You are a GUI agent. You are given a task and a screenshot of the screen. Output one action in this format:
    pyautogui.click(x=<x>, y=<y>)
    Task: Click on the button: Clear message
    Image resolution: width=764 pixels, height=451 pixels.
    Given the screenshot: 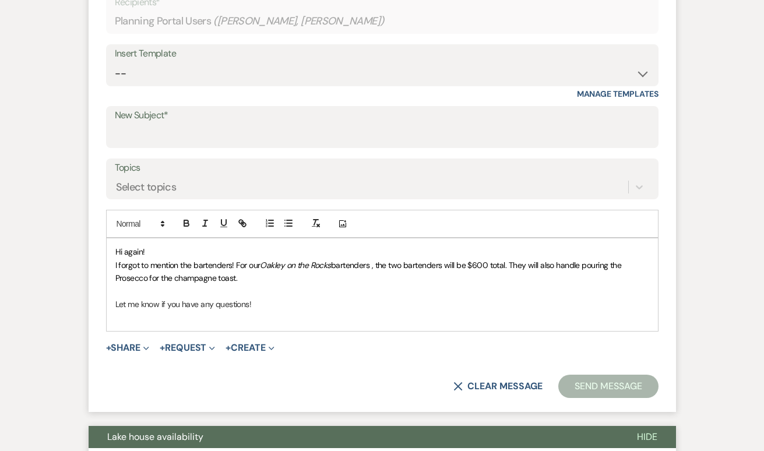 What is the action you would take?
    pyautogui.click(x=498, y=387)
    